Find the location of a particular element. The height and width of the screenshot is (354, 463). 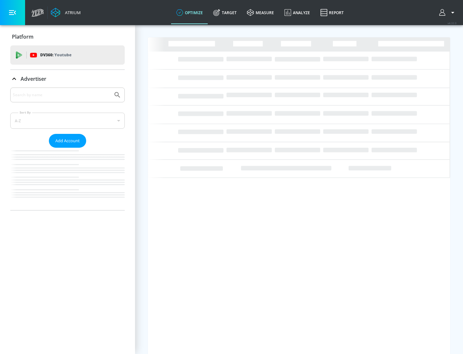

a: Report is located at coordinates (332, 13).